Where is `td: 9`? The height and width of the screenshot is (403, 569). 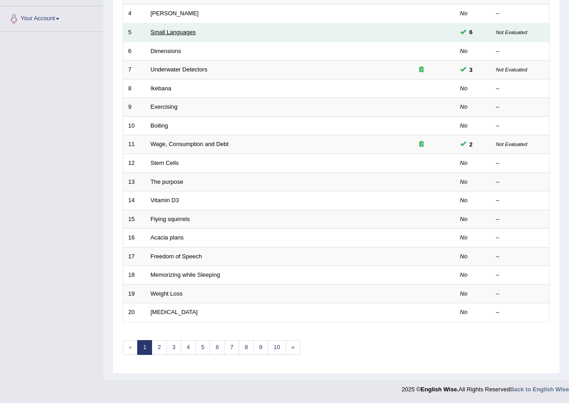 td: 9 is located at coordinates (134, 107).